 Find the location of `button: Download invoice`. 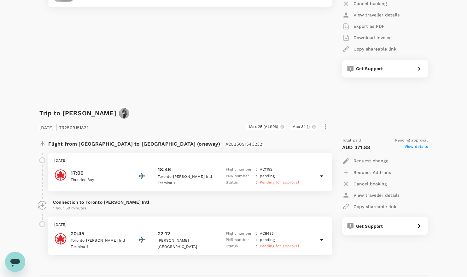

button: Download invoice is located at coordinates (367, 38).